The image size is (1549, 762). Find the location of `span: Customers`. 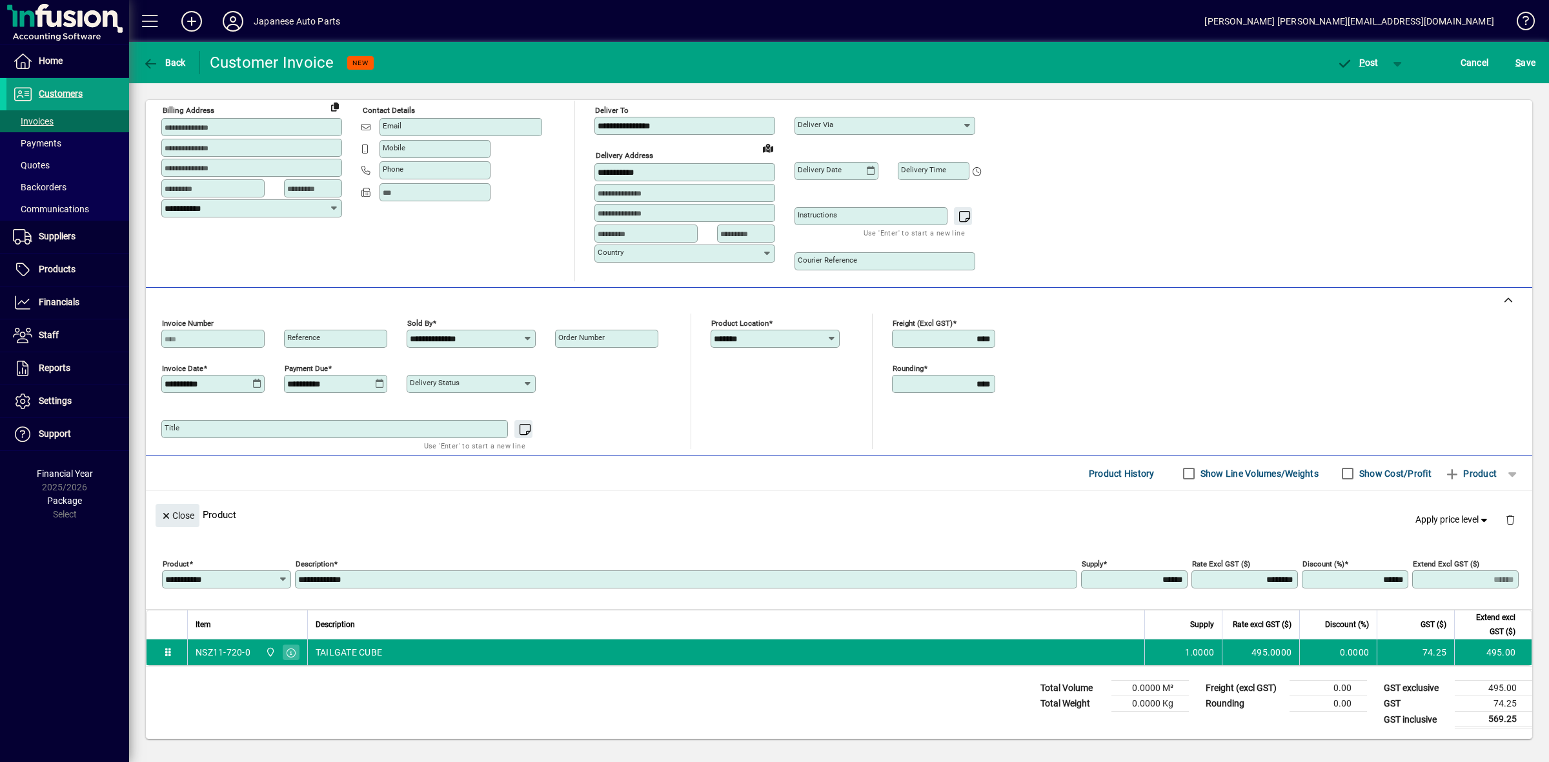

span: Customers is located at coordinates (61, 94).